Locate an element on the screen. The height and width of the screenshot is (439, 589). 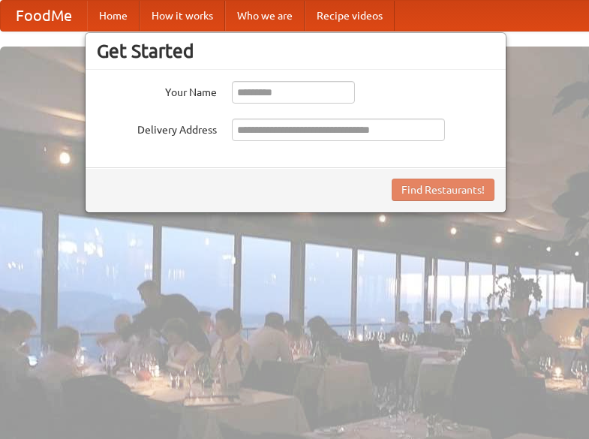
h3: Get Started is located at coordinates (296, 51).